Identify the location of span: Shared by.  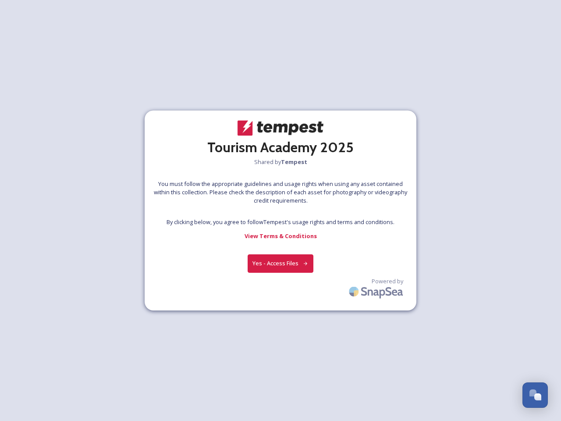
(280, 162).